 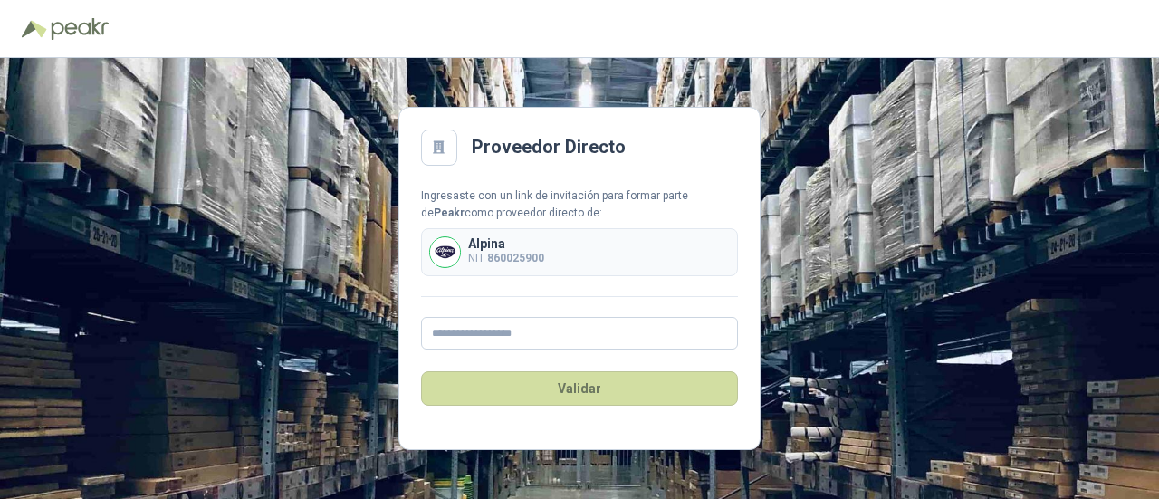 What do you see at coordinates (34, 29) in the screenshot?
I see `img: Logo` at bounding box center [34, 29].